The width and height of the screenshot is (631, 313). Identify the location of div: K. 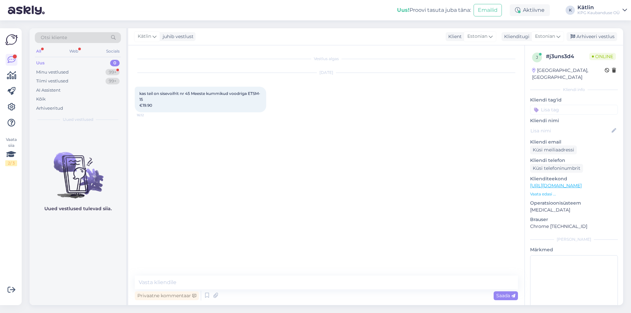
(570, 10).